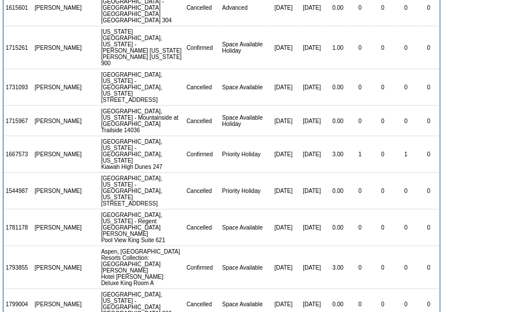  What do you see at coordinates (18, 191) in the screenshot?
I see `td: 1544987` at bounding box center [18, 191].